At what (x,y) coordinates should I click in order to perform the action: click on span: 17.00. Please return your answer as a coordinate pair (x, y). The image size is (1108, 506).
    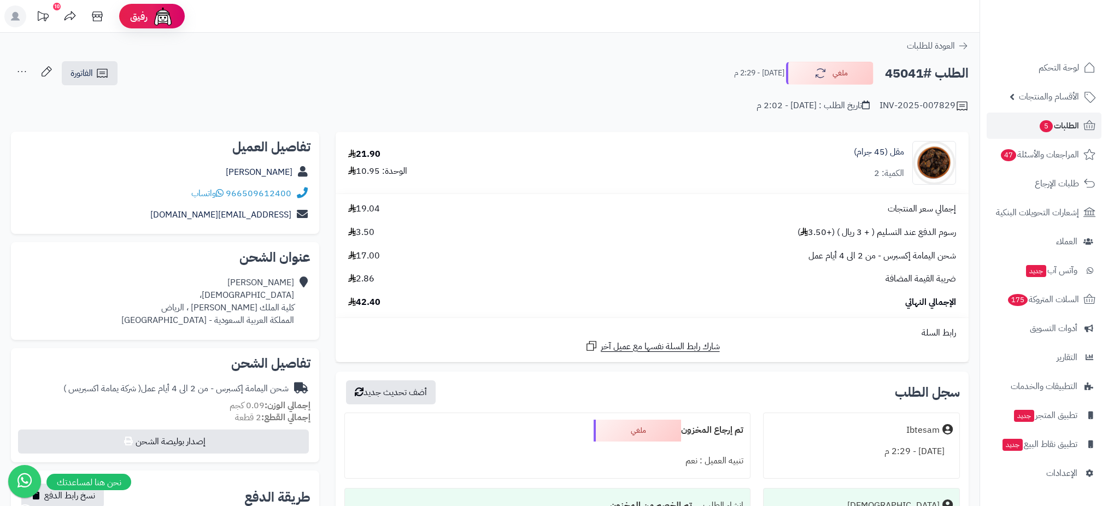
    Looking at the image, I should click on (364, 256).